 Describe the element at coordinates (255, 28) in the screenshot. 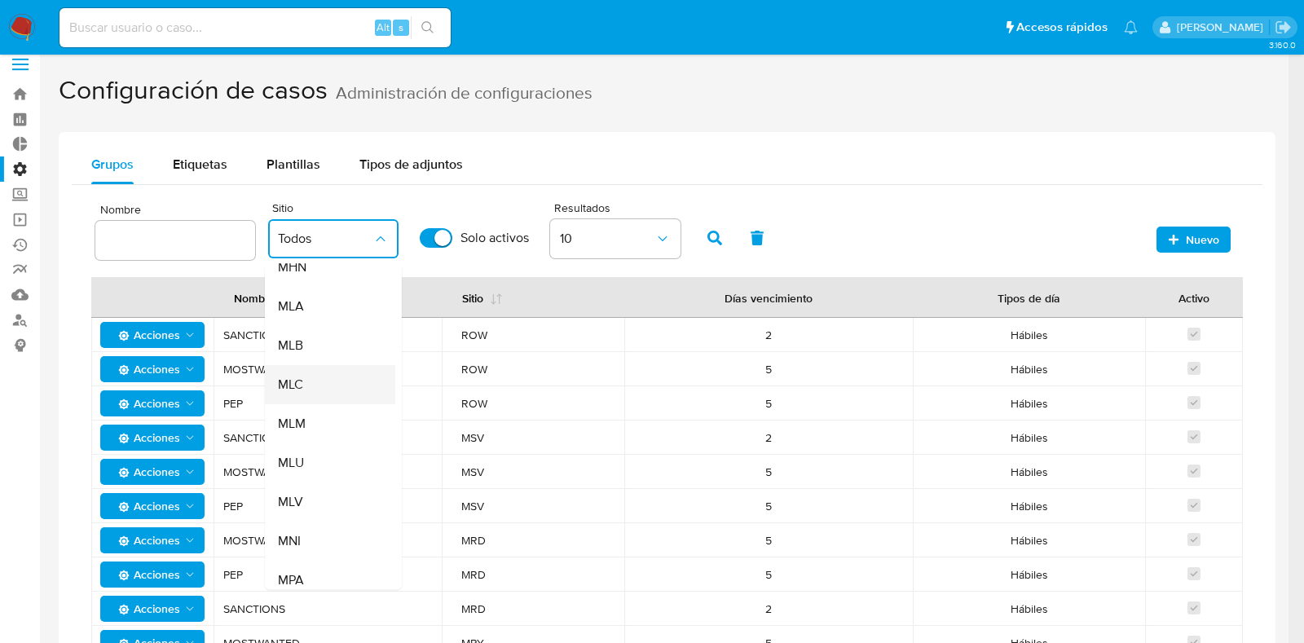

I see `input: Buscar usuario o caso...` at that location.